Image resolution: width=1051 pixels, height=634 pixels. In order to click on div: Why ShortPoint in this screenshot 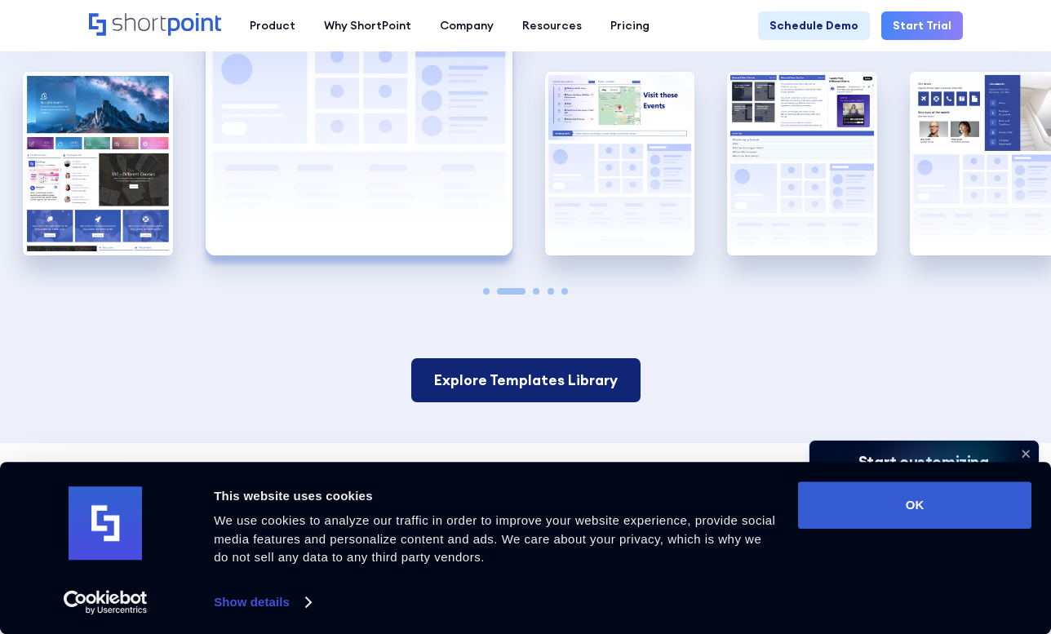, I will do `click(367, 25)`.